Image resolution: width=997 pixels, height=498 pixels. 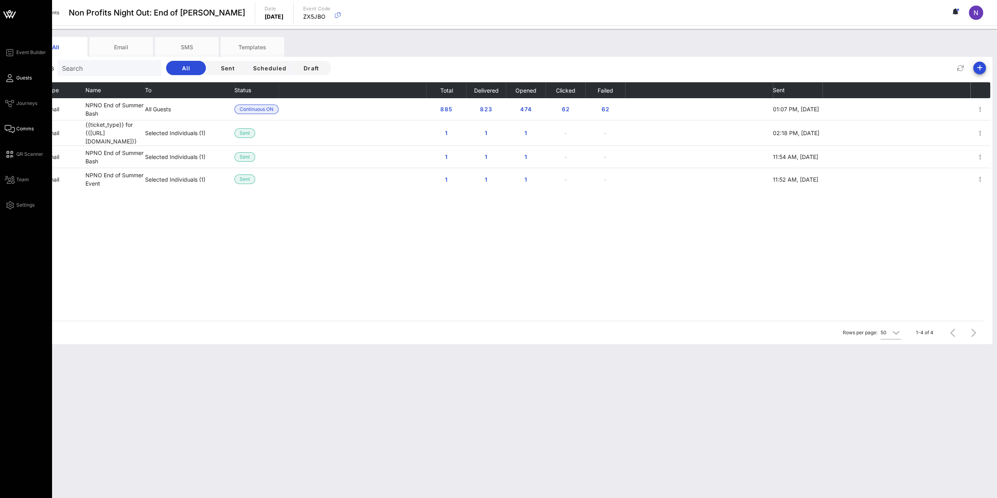 I want to click on a: Guests, so click(x=18, y=78).